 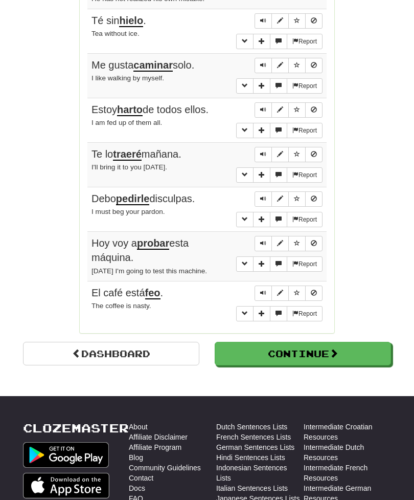 What do you see at coordinates (347, 452) in the screenshot?
I see `a: Intermediate Dutch Resources` at bounding box center [347, 452].